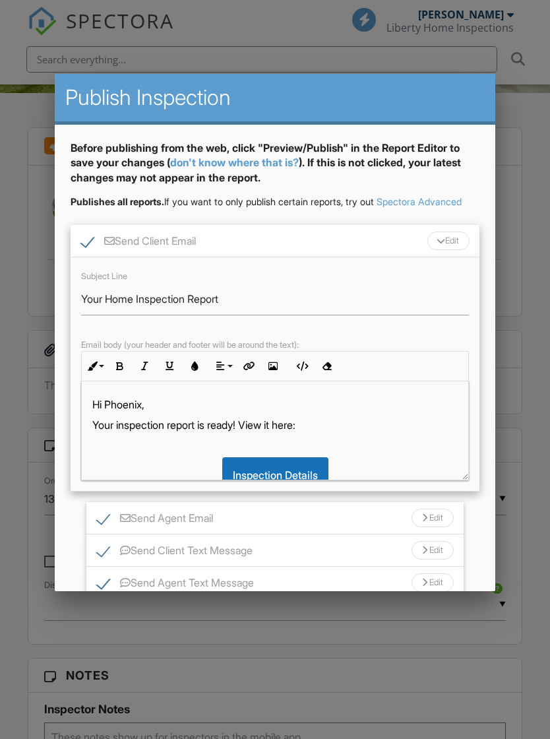  I want to click on div: Before publishing from the web, click "Preview/Publish" in the Report Editor to save your changes..., so click(274, 168).